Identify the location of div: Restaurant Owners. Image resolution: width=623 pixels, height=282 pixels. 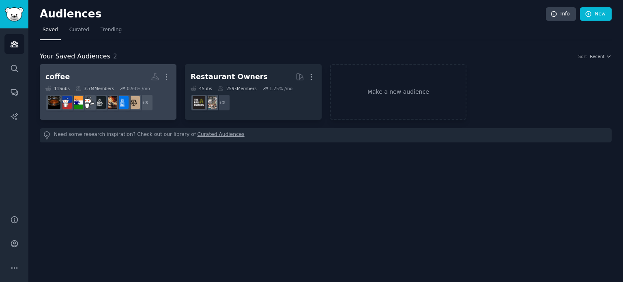
(229, 77).